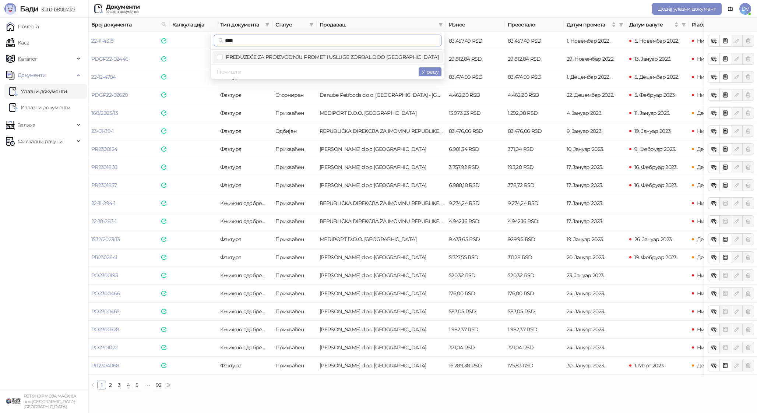 This screenshot has height=413, width=757. Describe the element at coordinates (475, 221) in the screenshot. I see `td: 4.942,16 RSD` at that location.